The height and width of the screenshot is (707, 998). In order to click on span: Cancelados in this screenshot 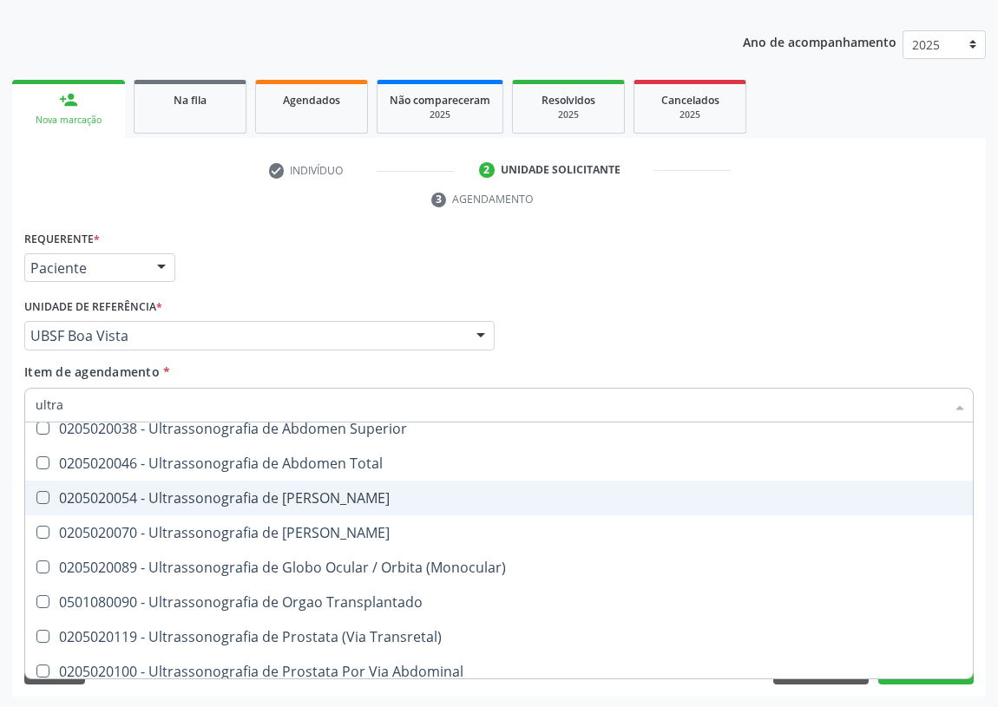, I will do `click(690, 100)`.